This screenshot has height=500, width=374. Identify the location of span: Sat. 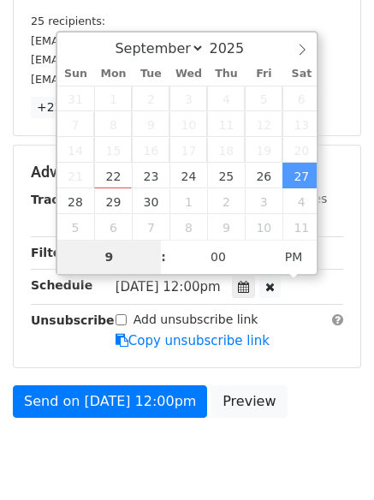
(302, 74).